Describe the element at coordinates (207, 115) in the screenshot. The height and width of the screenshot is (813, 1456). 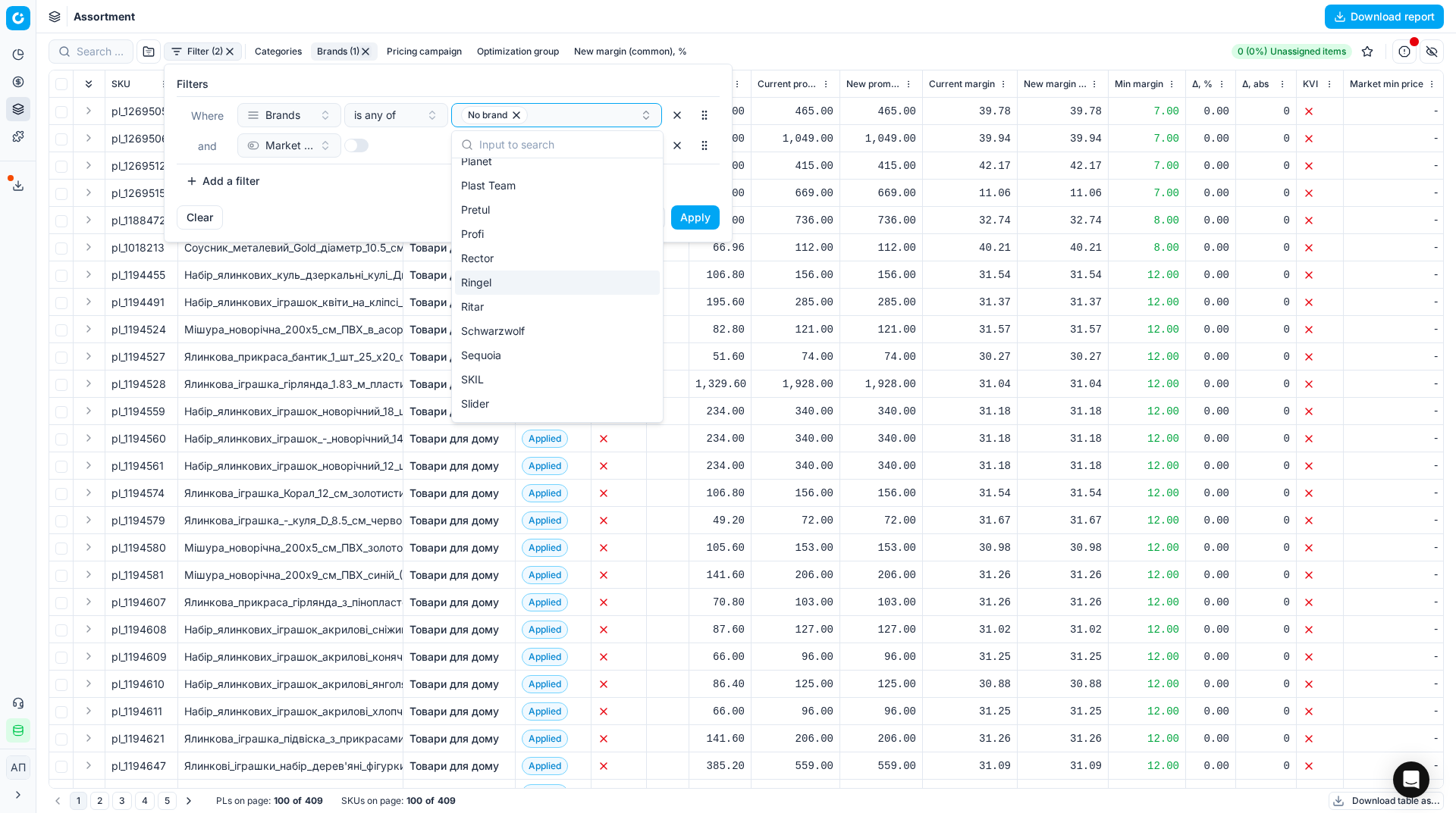
I see `span: Where` at that location.